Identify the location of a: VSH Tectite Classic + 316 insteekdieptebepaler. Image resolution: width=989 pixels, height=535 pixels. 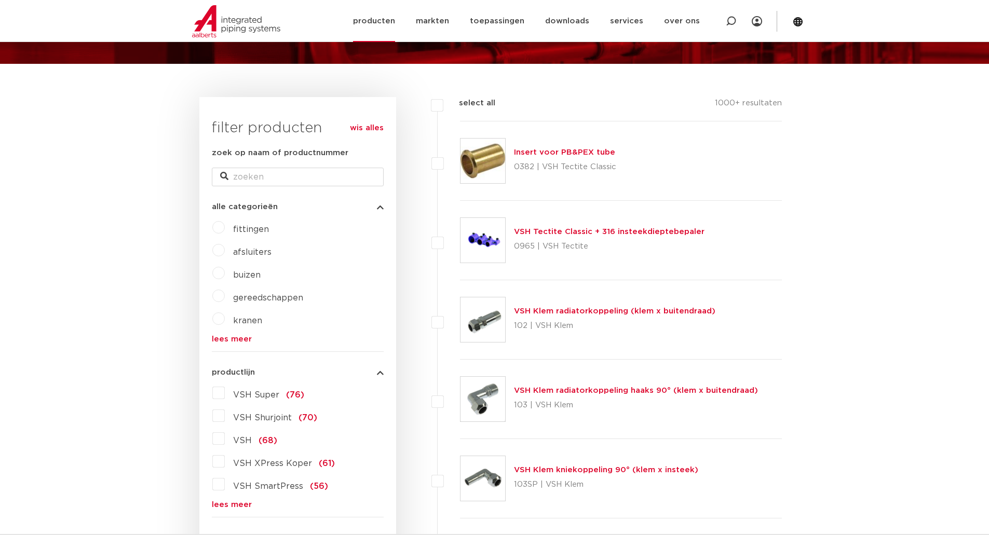
(609, 231).